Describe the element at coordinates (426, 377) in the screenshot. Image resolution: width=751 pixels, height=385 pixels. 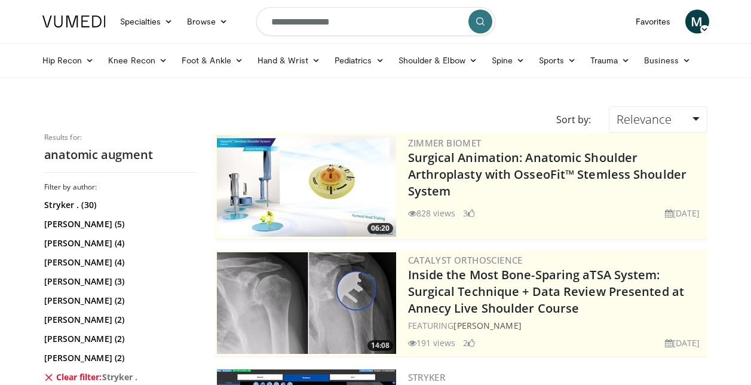
I see `a: Stryker` at that location.